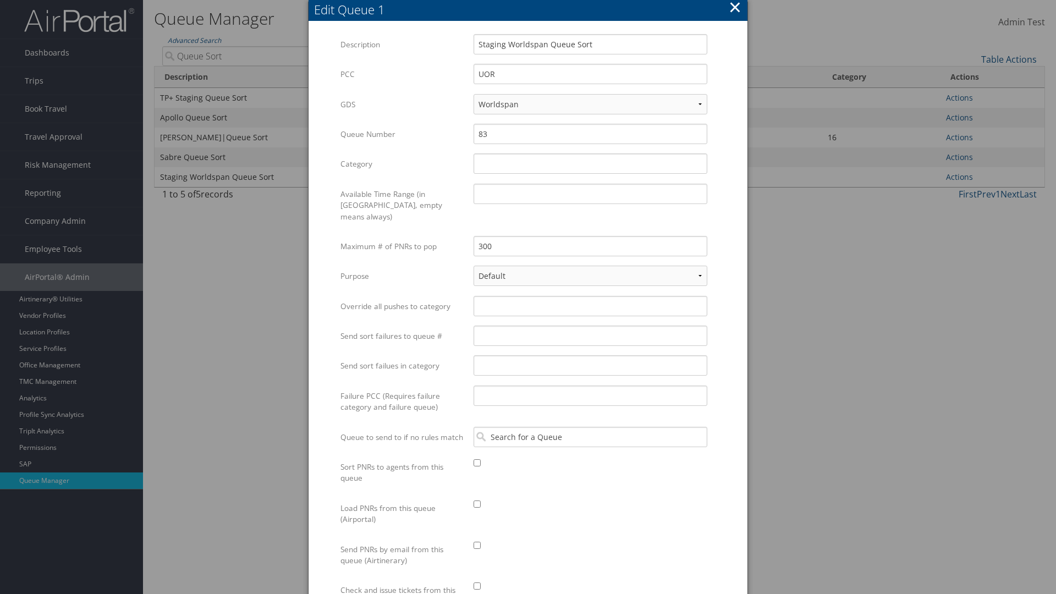 The height and width of the screenshot is (594, 1056). I want to click on label: Failure PCC (Requires failure category and failure queue), so click(403, 401).